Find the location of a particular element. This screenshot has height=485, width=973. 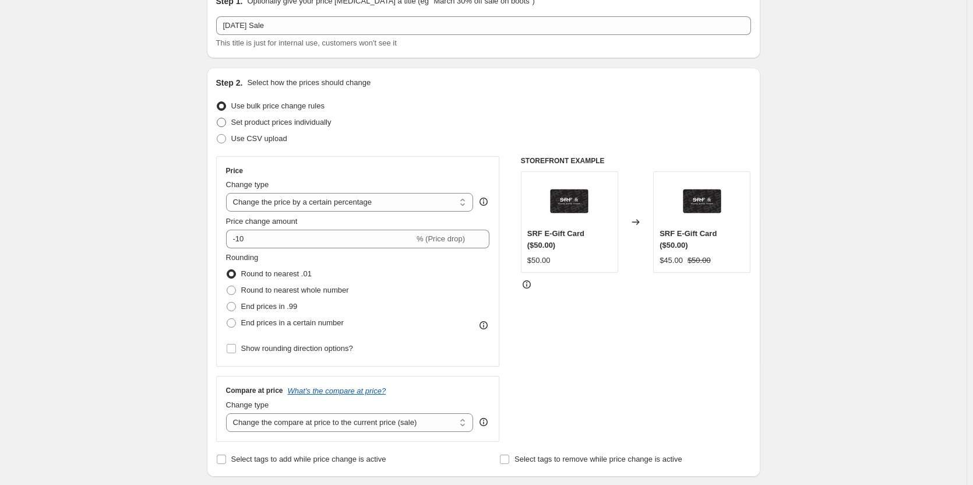

div: $50.00 is located at coordinates (539, 260).